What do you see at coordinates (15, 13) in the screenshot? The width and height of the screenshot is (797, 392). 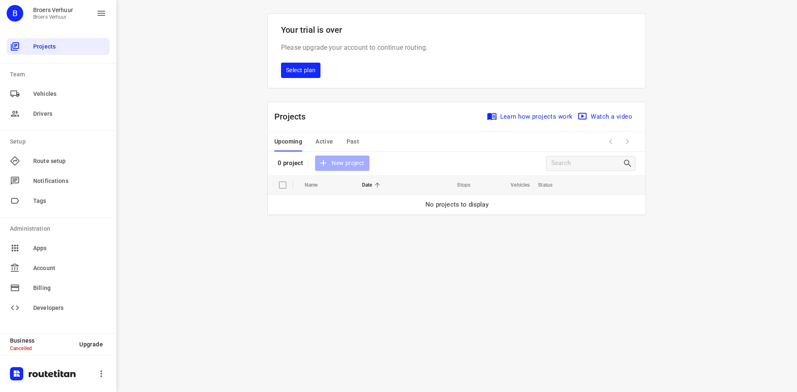 I see `div: B` at bounding box center [15, 13].